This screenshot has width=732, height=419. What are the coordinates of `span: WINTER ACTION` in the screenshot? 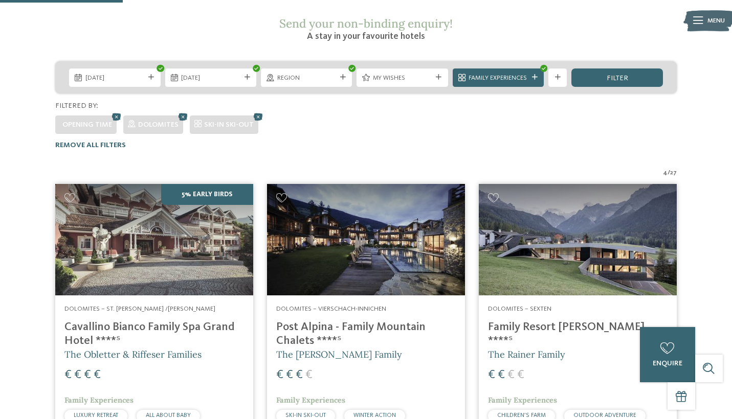 It's located at (374, 416).